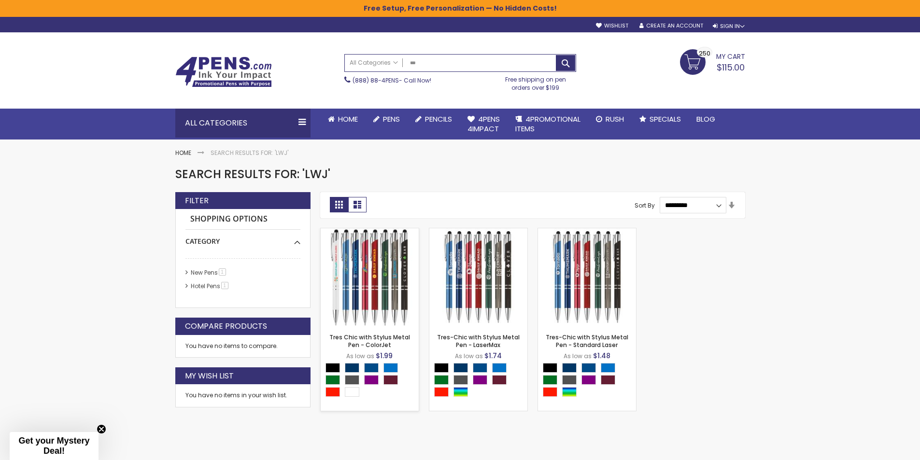 Image resolution: width=920 pixels, height=460 pixels. Describe the element at coordinates (731, 67) in the screenshot. I see `span: $115.00` at that location.